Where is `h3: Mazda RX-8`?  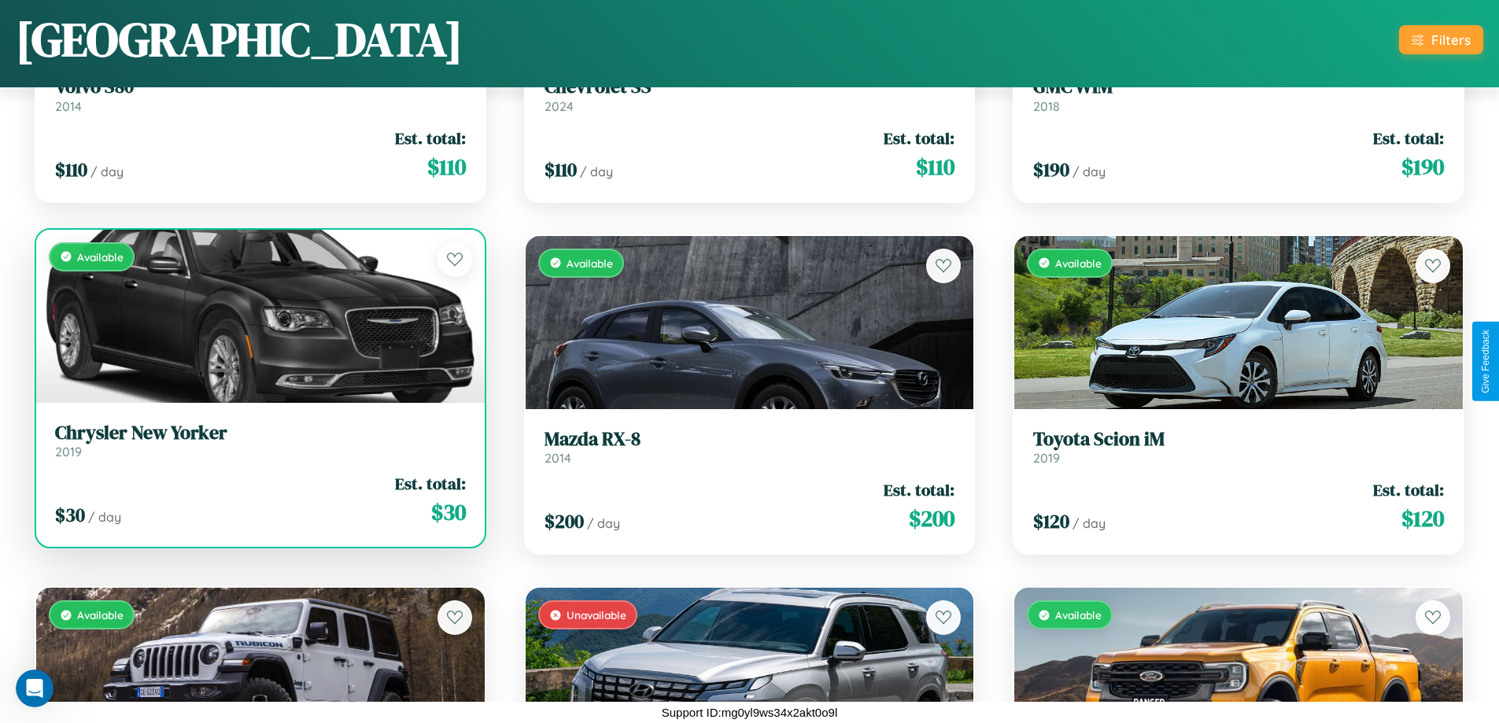 h3: Mazda RX-8 is located at coordinates (750, 439).